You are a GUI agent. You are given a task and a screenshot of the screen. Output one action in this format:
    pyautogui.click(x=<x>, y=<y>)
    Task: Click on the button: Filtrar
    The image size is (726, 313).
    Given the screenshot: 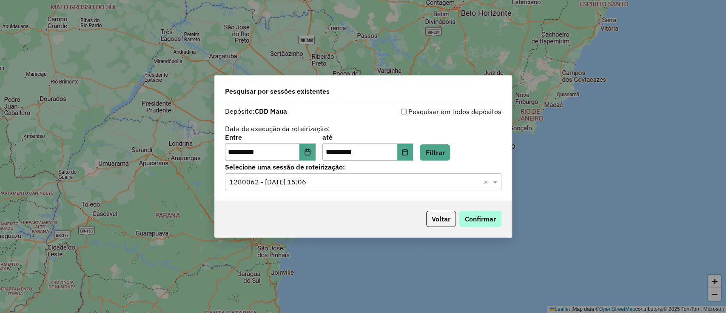 What is the action you would take?
    pyautogui.click(x=435, y=152)
    